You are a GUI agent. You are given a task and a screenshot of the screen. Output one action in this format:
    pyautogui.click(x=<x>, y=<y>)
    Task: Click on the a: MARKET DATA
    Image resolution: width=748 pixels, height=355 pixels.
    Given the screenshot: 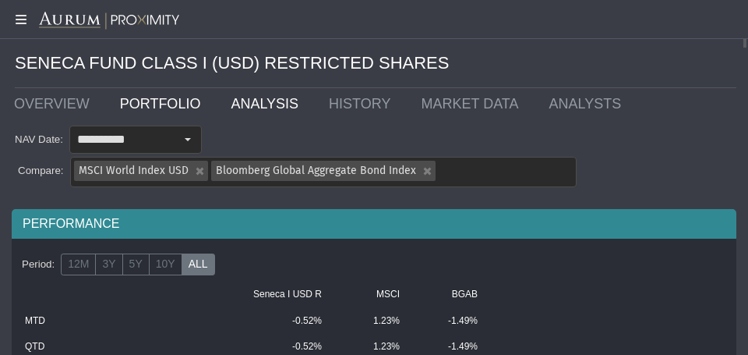 What is the action you would take?
    pyautogui.click(x=473, y=104)
    